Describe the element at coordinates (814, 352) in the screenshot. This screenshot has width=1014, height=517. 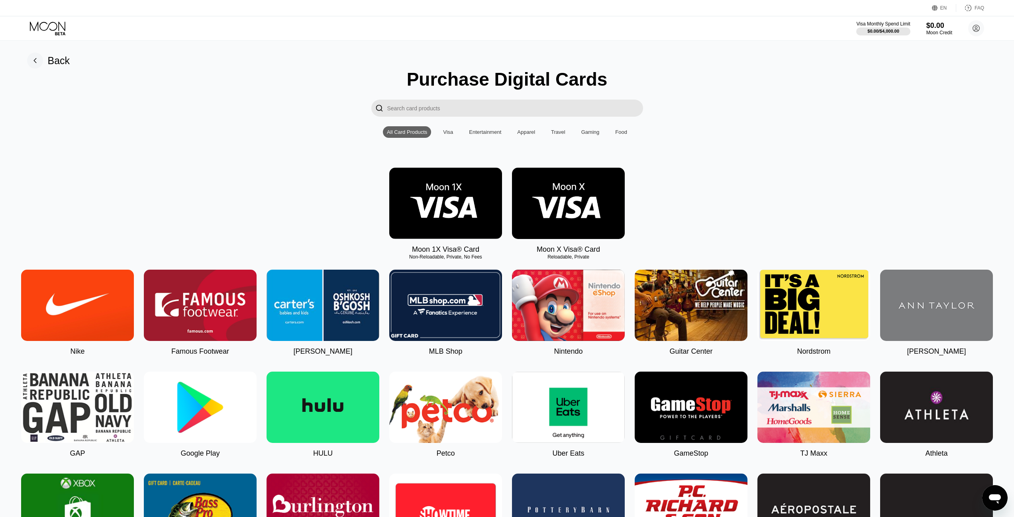
I see `div: Nordstrom` at that location.